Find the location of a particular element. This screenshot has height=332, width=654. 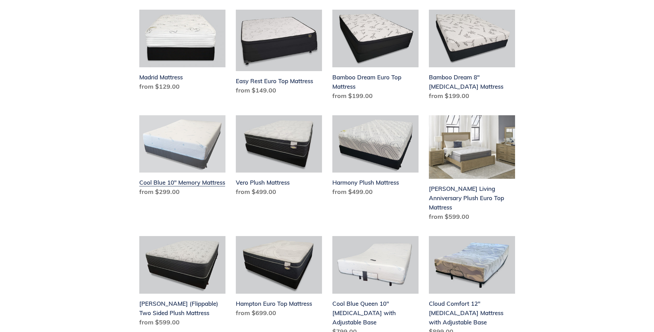

a: Hampton Euro Top Mattress is located at coordinates (279, 278).